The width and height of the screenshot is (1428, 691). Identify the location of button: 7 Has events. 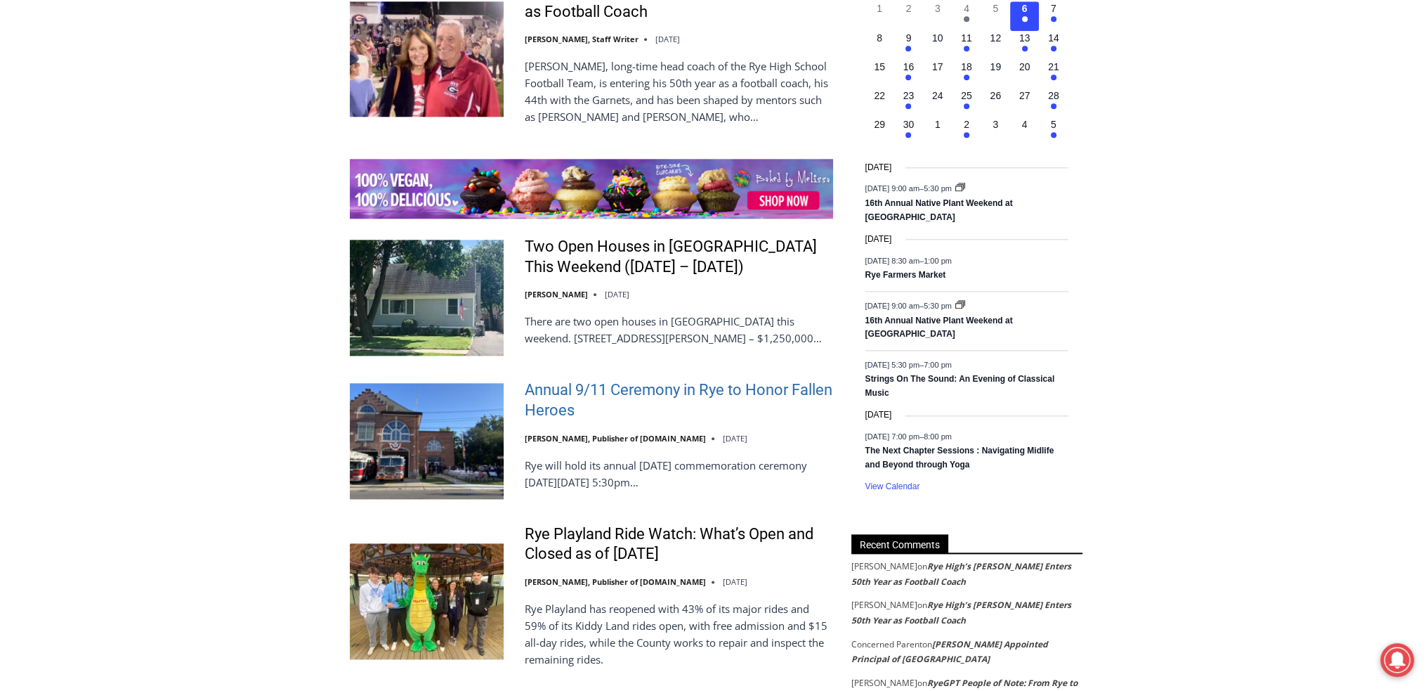
(1053, 15).